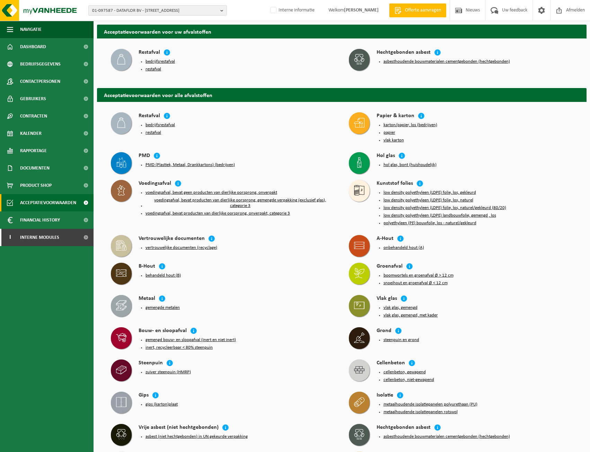  What do you see at coordinates (10, 237) in the screenshot?
I see `span: I` at bounding box center [10, 237].